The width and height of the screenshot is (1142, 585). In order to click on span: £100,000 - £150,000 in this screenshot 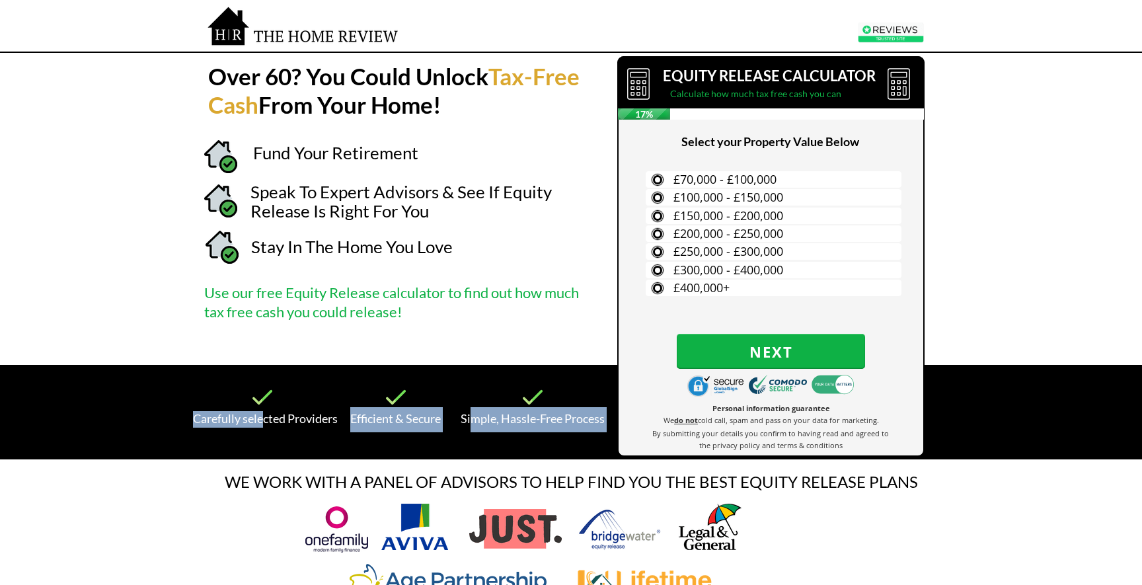, I will do `click(728, 197)`.